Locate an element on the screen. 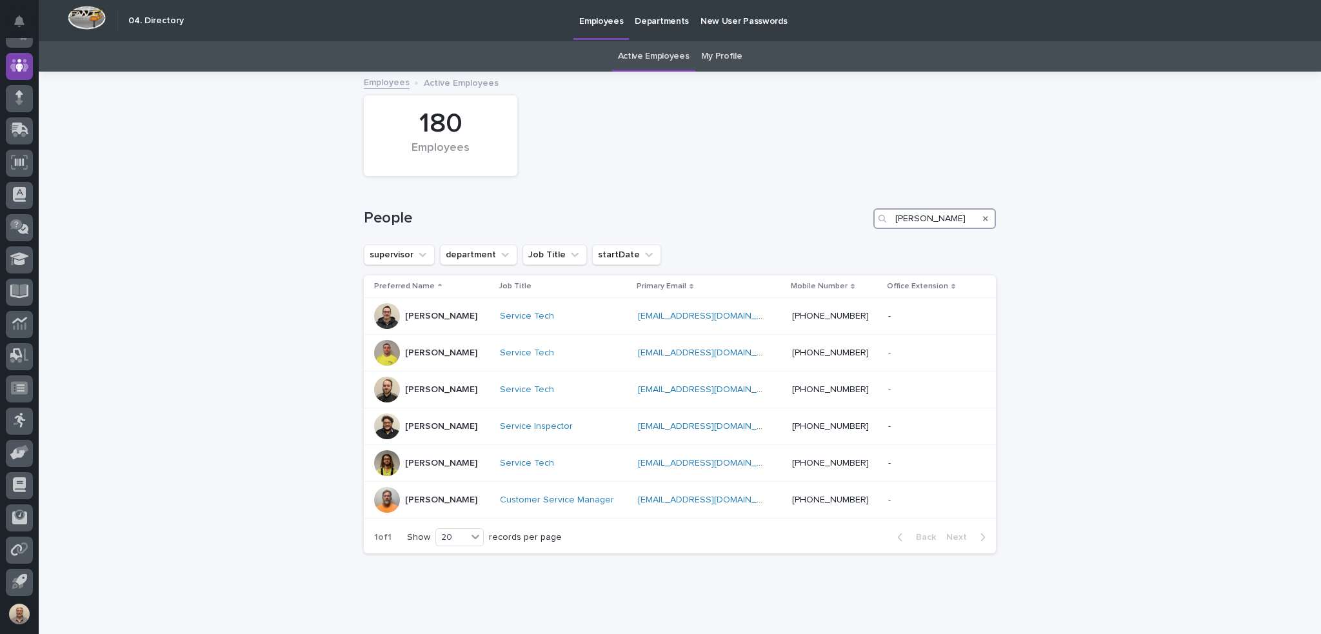 Image resolution: width=1321 pixels, height=634 pixels. p: Office Extension is located at coordinates (918, 286).